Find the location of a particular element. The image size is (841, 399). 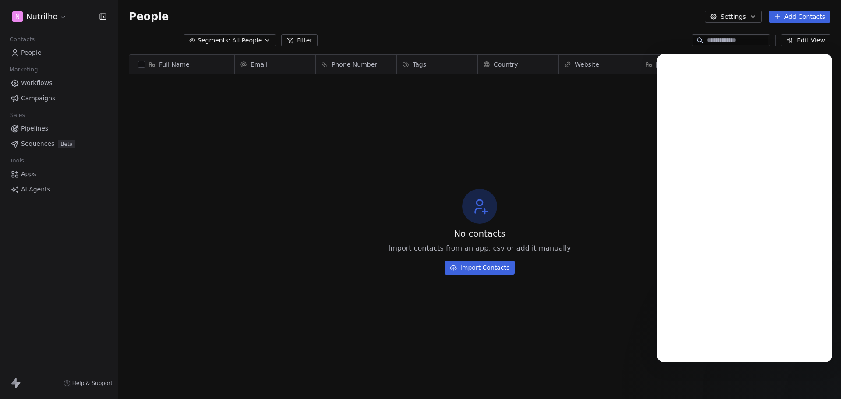

div: grid is located at coordinates (182, 230).